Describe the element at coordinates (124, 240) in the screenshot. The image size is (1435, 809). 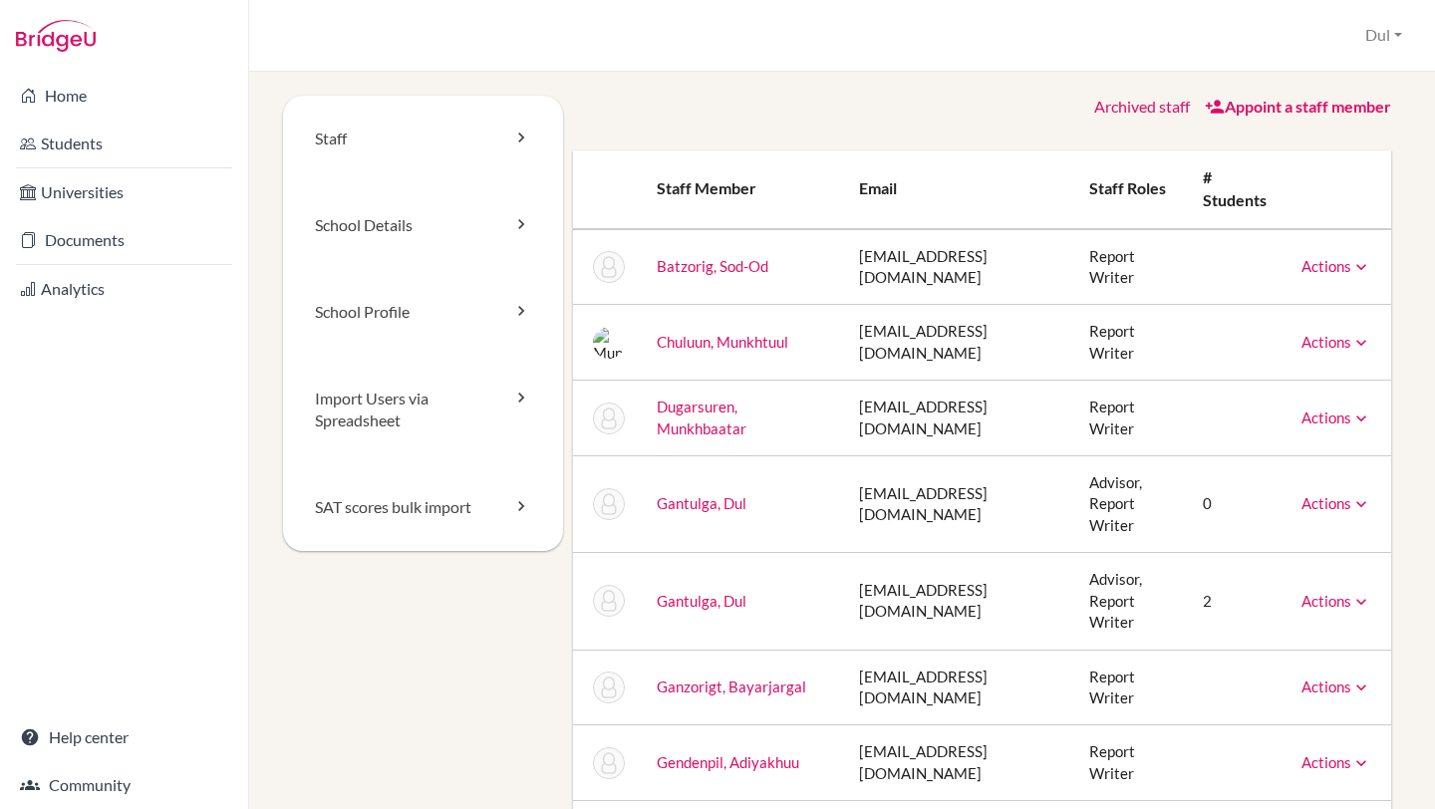
I see `a: Documents` at that location.